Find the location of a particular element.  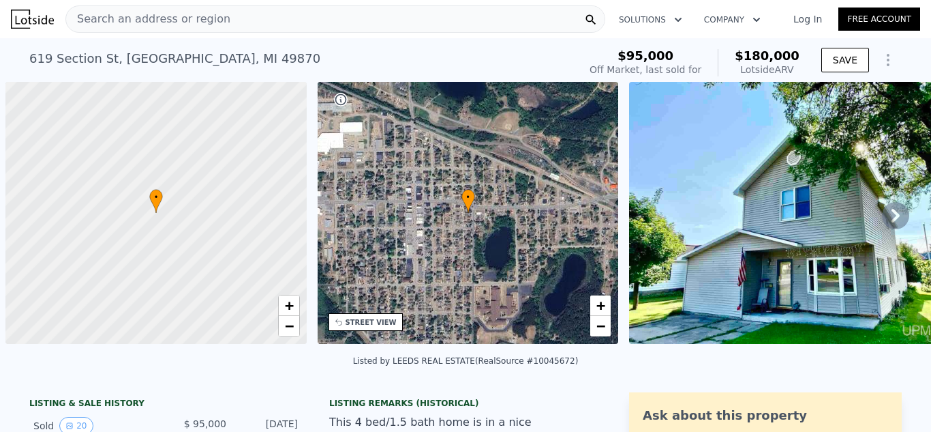

span: $180,000 is located at coordinates (767, 55).